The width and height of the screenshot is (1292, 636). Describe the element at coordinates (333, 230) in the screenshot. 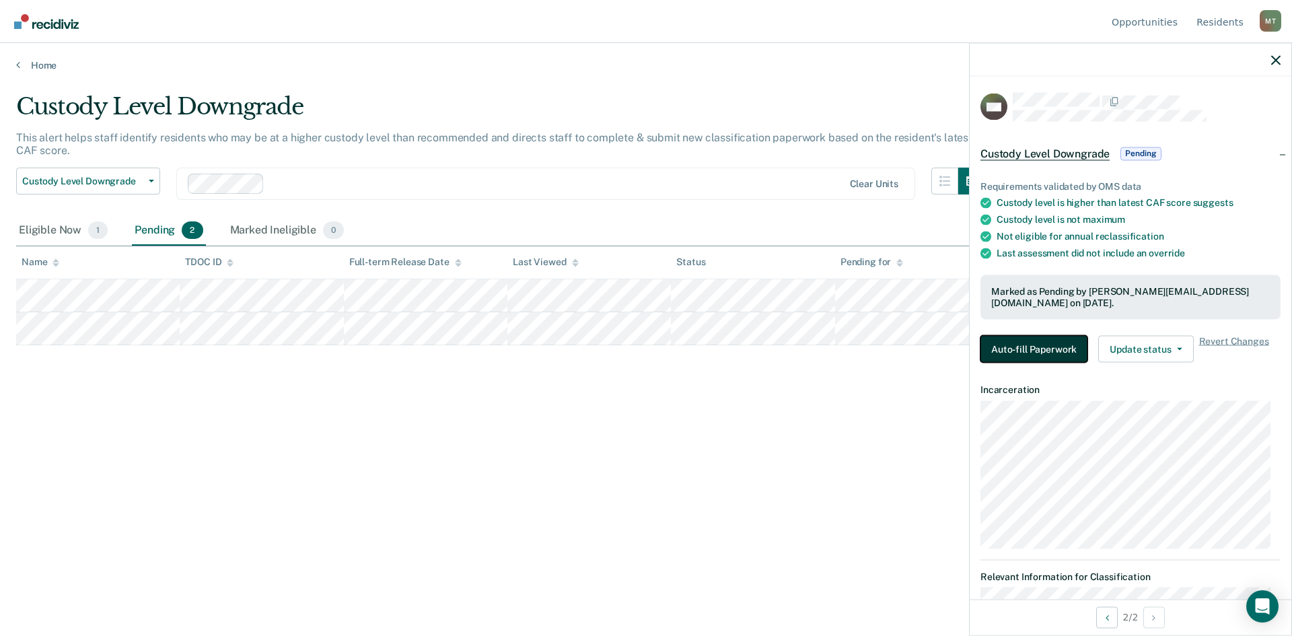

I see `span: 0` at that location.